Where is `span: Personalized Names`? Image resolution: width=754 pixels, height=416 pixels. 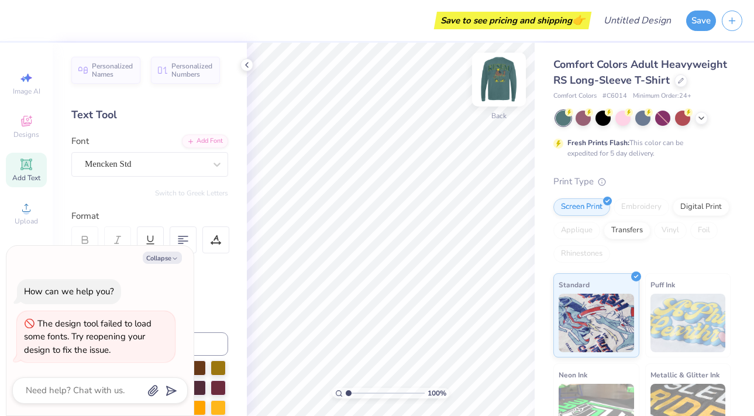
span: Personalized Names is located at coordinates (112, 70).